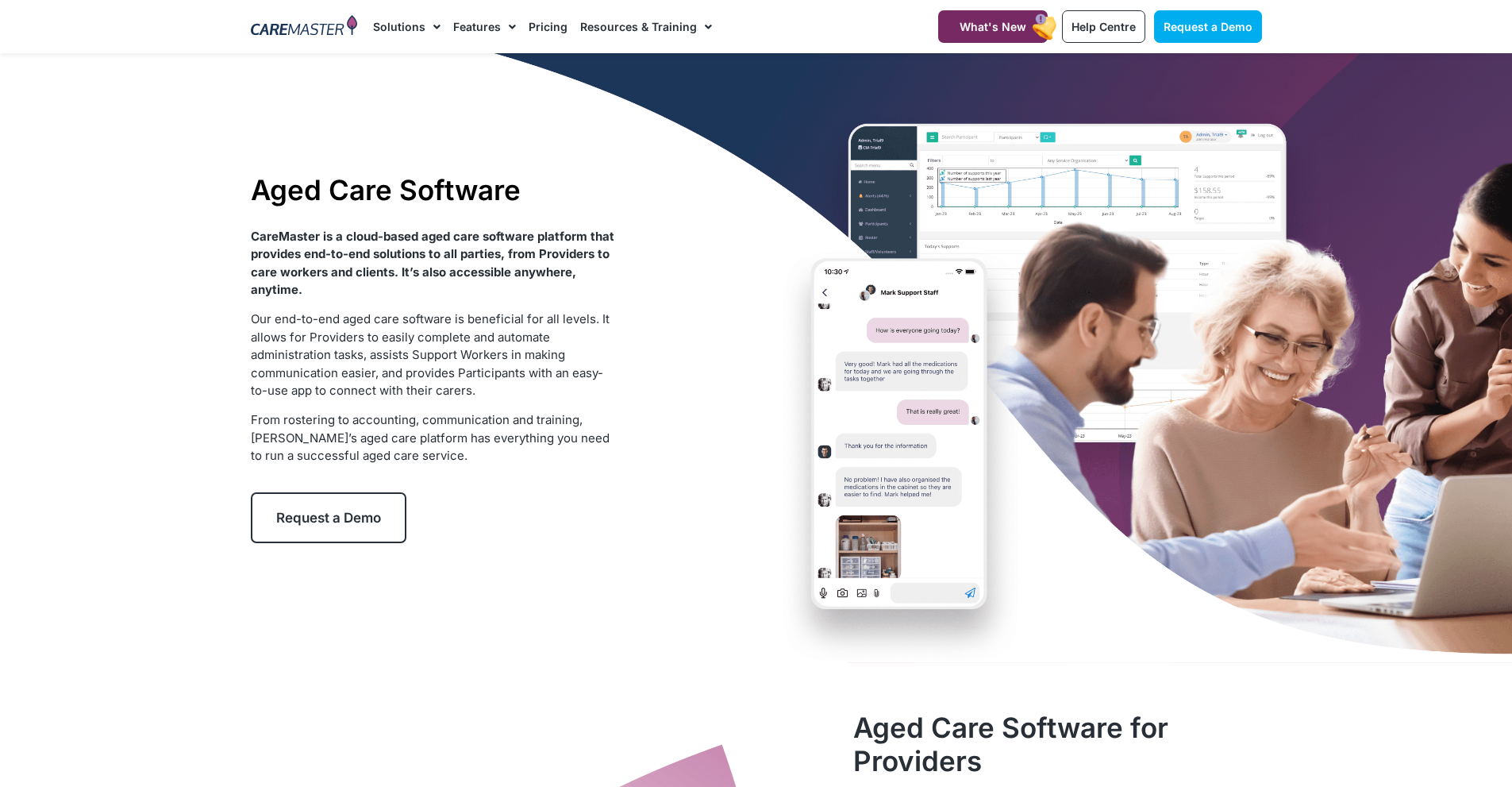  What do you see at coordinates (433, 263) in the screenshot?
I see `strong: CareMaster is a cloud-based aged care software platform that provides end-to-end solutions to all...` at bounding box center [433, 263].